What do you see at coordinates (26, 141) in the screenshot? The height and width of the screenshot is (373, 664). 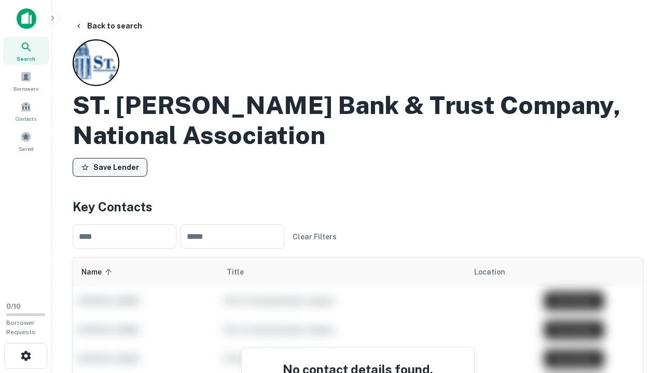 I see `div: Saved` at bounding box center [26, 141].